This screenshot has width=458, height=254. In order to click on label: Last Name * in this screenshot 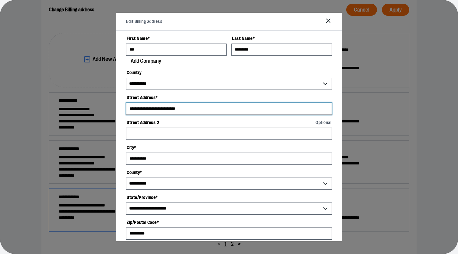, I will do `click(282, 38)`.